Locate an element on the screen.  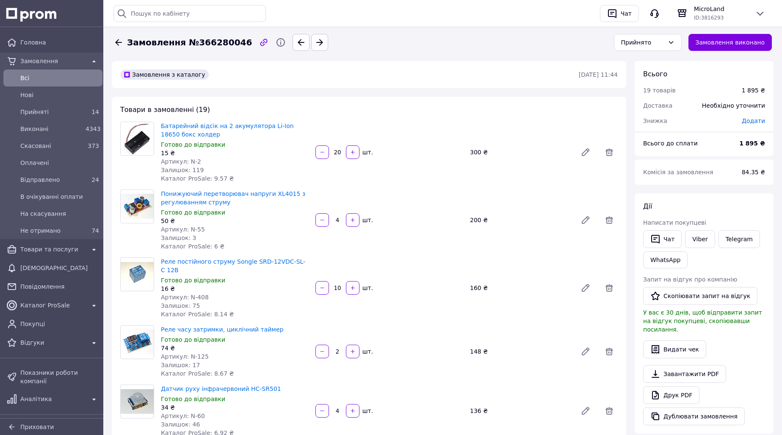
span: Запит на відгук про компанію is located at coordinates (690, 279).